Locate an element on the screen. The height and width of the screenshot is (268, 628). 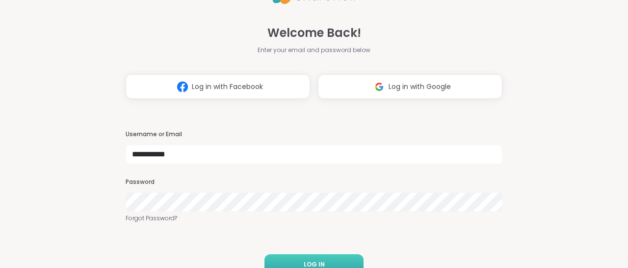
h3: Username or Email is located at coordinates (314, 134).